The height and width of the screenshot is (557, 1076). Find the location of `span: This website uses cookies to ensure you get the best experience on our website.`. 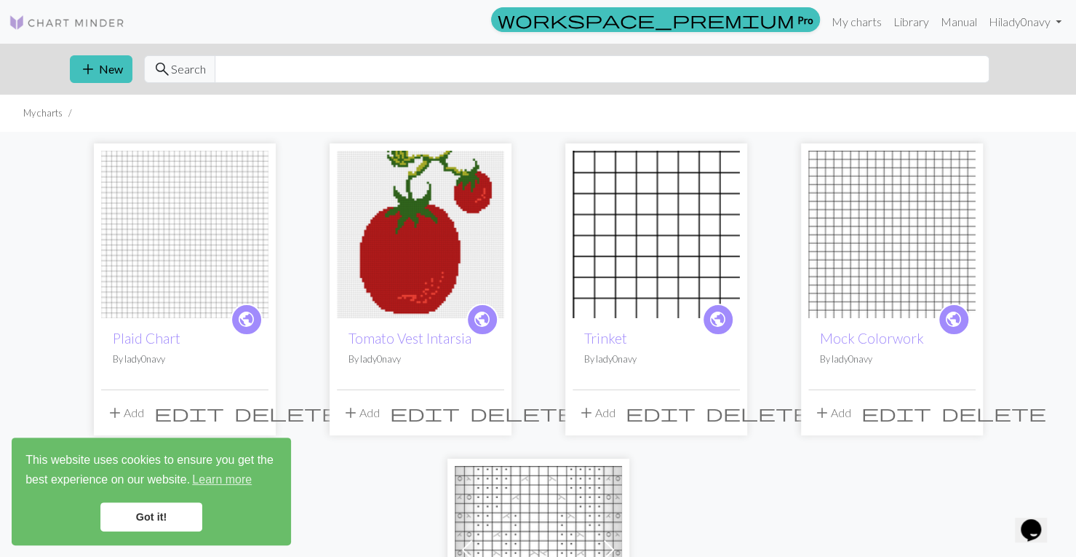

span: This website uses cookies to ensure you get the best experience on our website. is located at coordinates (151, 471).